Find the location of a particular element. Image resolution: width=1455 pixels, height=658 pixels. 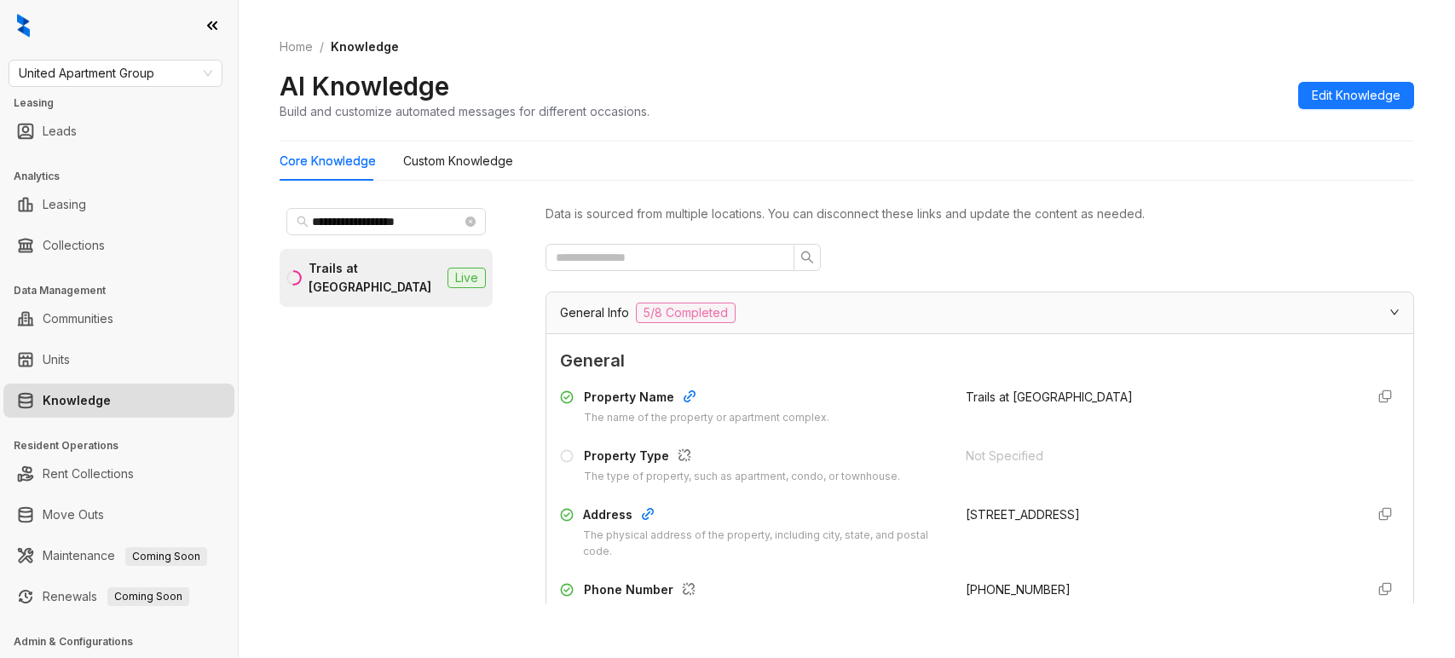

div: The type of property, such as apartment, condo, or townhouse. is located at coordinates (742, 477).